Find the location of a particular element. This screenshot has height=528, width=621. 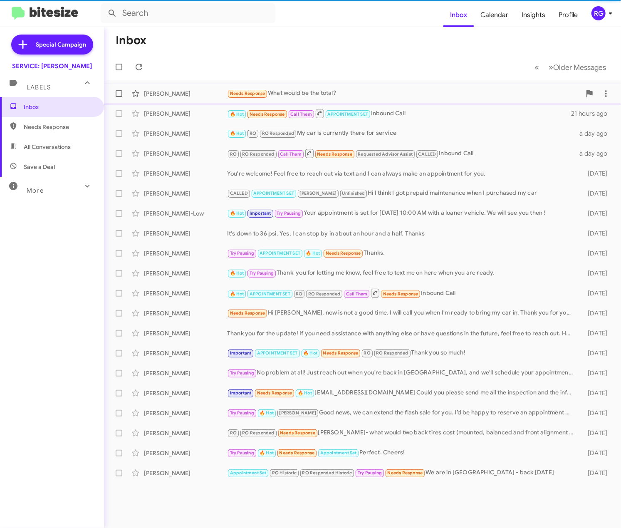

div: Thank you for the update! If you need assistance with anything else or have questions in the futu... is located at coordinates (402, 333).